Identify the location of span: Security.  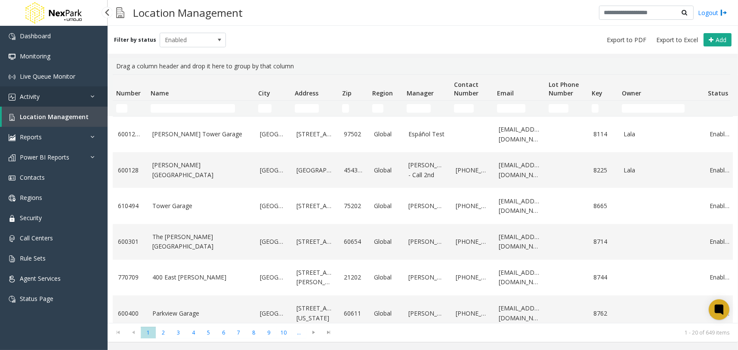
(31, 218).